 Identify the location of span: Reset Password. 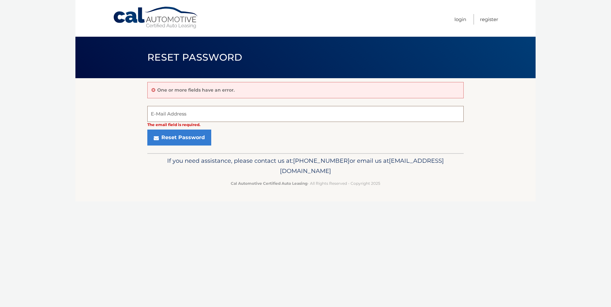
(194, 57).